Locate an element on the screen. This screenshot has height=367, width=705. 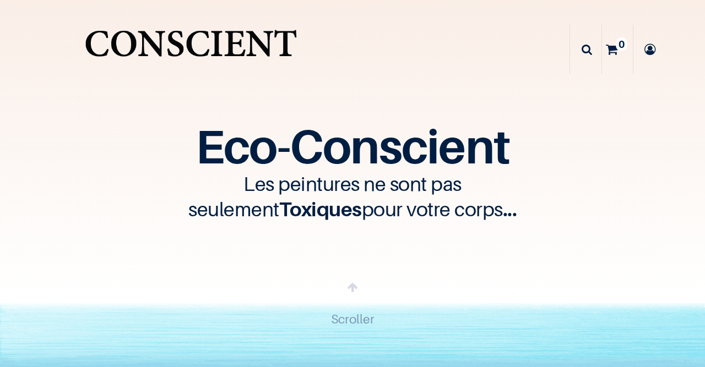
span: Toxiques is located at coordinates (321, 209).